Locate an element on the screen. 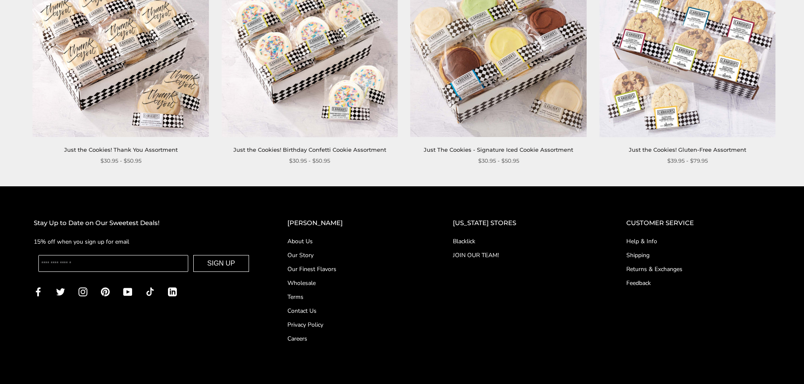  a: Just the Cookies! Gluten-Free Assortment is located at coordinates (687, 150).